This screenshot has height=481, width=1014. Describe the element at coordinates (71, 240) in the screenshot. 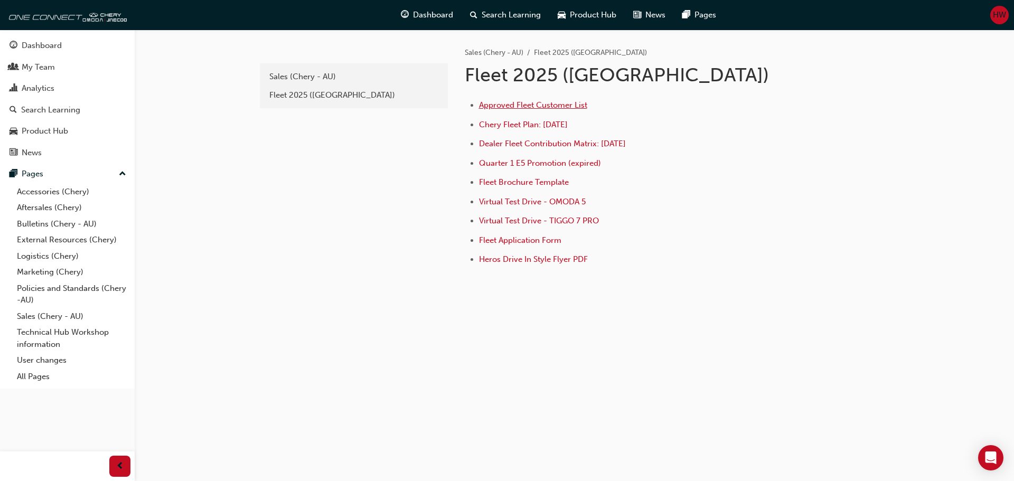

I see `a: External Resources (Chery)` at that location.